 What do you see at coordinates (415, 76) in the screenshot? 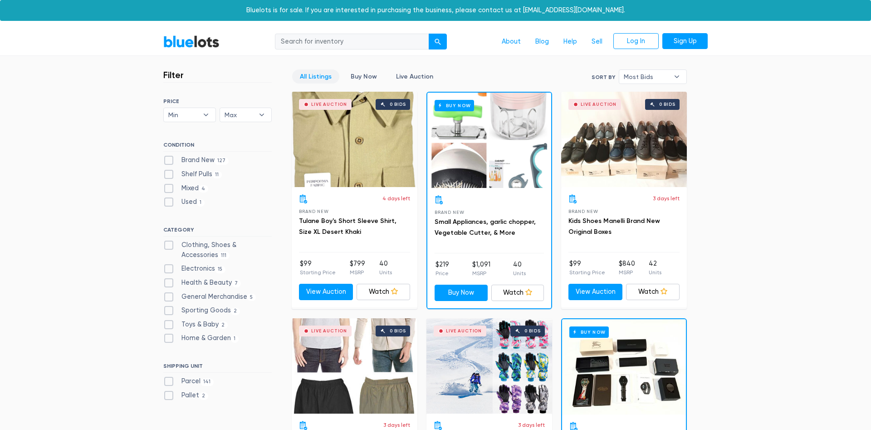
I see `a: Live Auction` at bounding box center [415, 76].